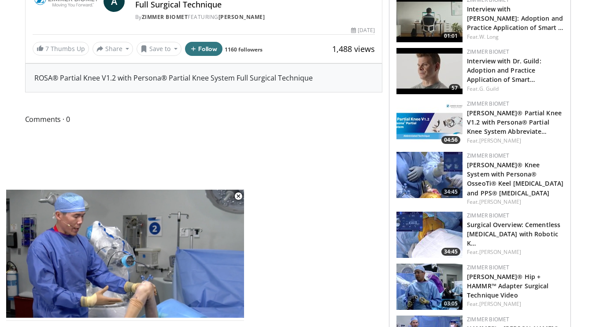 Image resolution: width=596 pixels, height=327 pixels. What do you see at coordinates (430, 175) in the screenshot?
I see `img: f72d72d8-c1d0-44e1-8f2b-72edd30b7ad8.150x105_q85_crop-smart_upscale.jpg` at bounding box center [430, 175].